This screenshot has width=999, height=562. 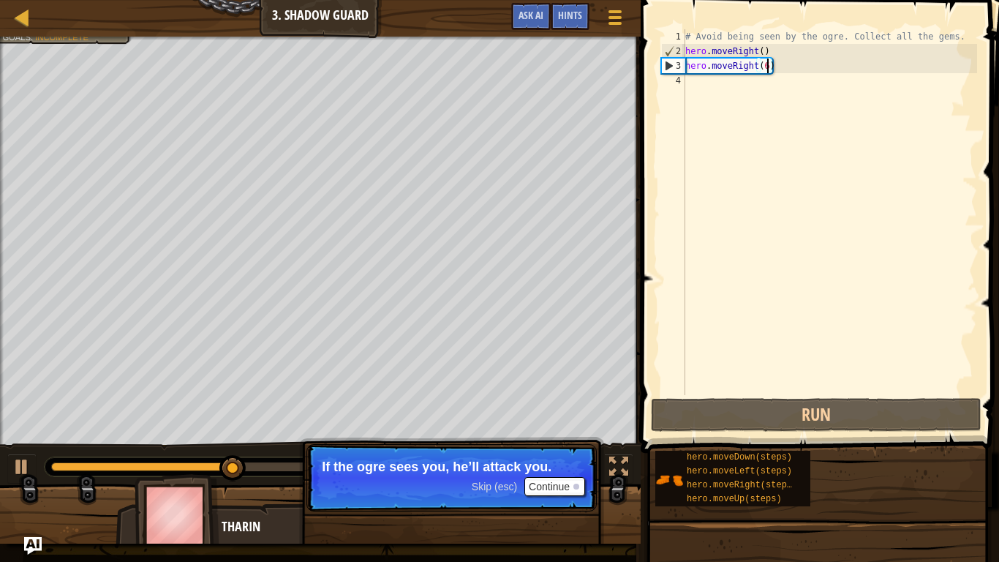 What do you see at coordinates (570, 15) in the screenshot?
I see `span: Hints` at bounding box center [570, 15].